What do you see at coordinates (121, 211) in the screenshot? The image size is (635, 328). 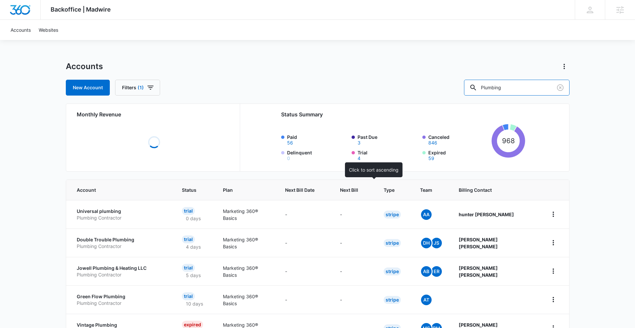 I see `p: Universal plumbing` at bounding box center [121, 211].